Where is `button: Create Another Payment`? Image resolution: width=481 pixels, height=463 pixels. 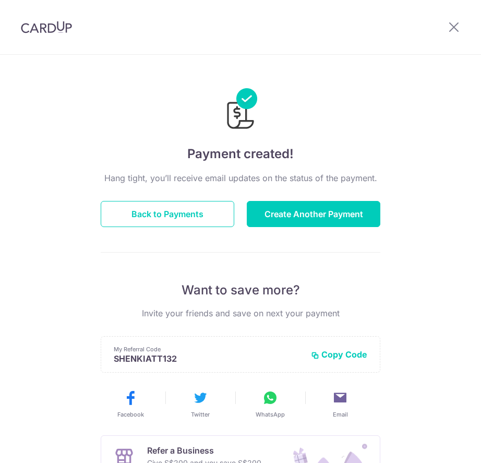 button: Create Another Payment is located at coordinates (314, 214).